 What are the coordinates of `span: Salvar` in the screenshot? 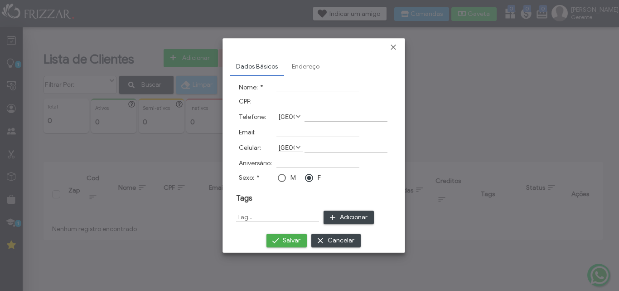 It's located at (292, 240).